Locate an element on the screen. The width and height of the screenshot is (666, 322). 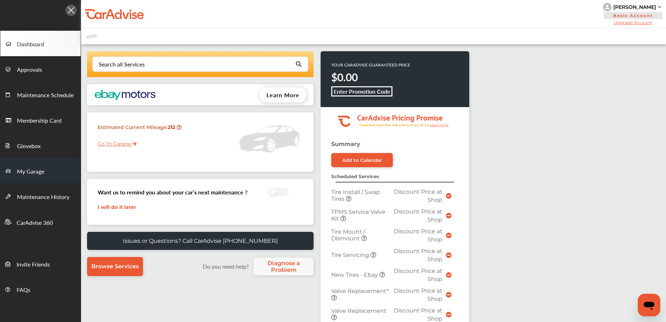
strong: 212 is located at coordinates (172, 127).